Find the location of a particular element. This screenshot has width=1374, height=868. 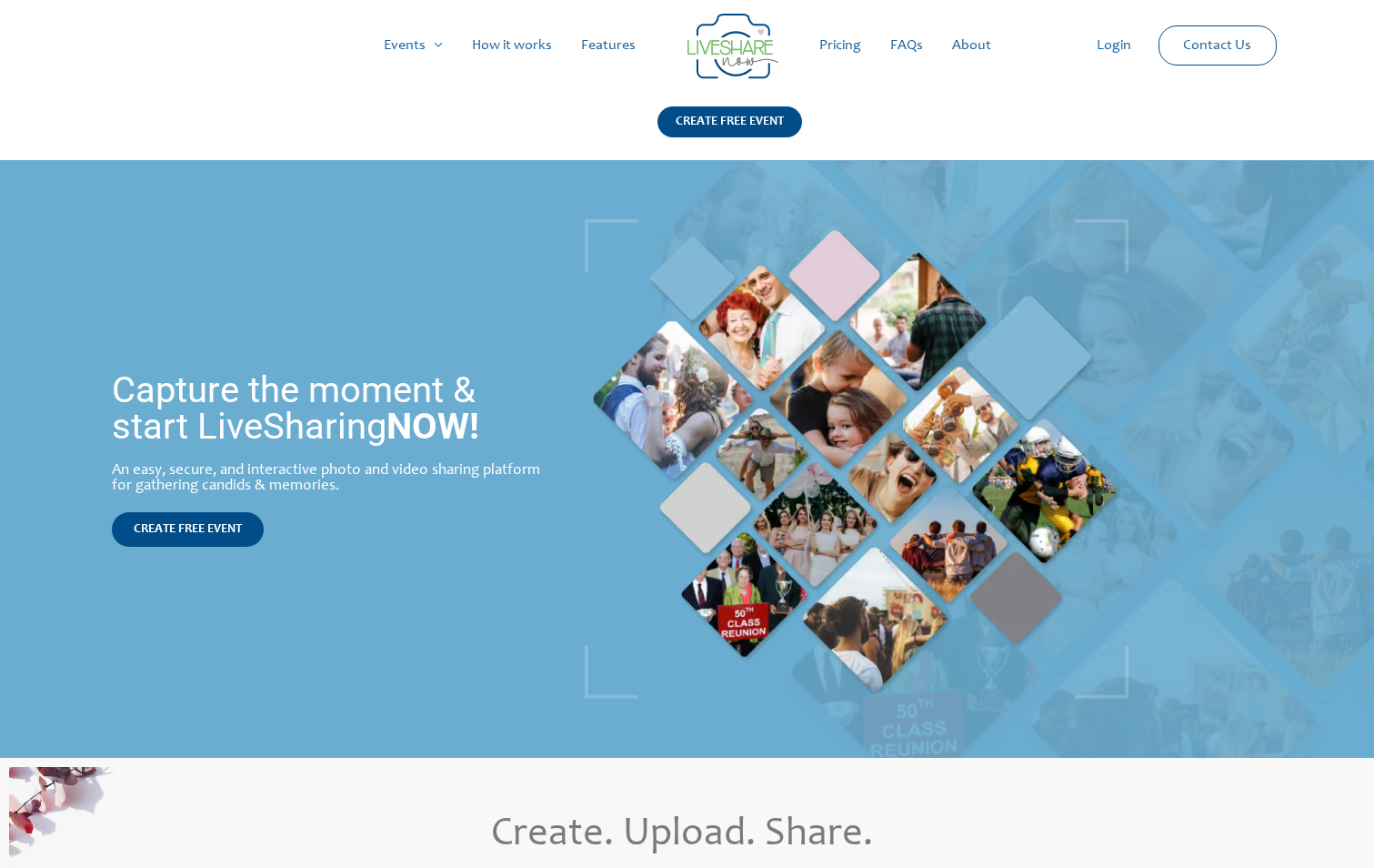

a: About is located at coordinates (971, 46).